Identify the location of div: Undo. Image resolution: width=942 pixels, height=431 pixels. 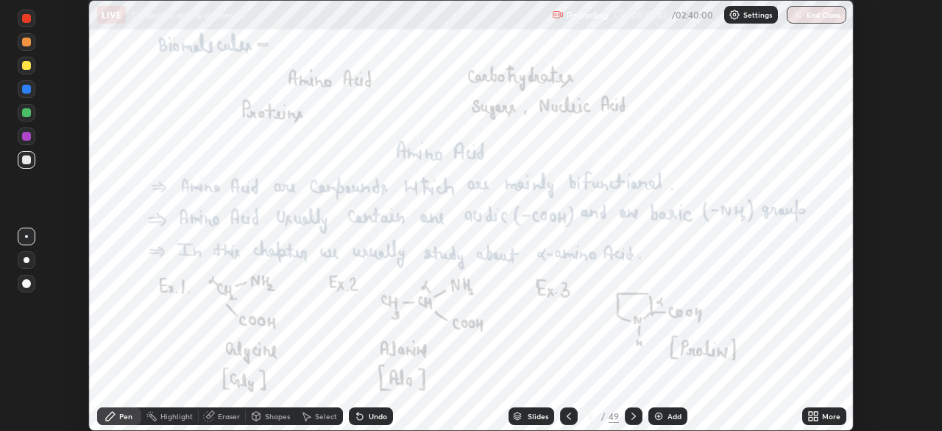
(378, 416).